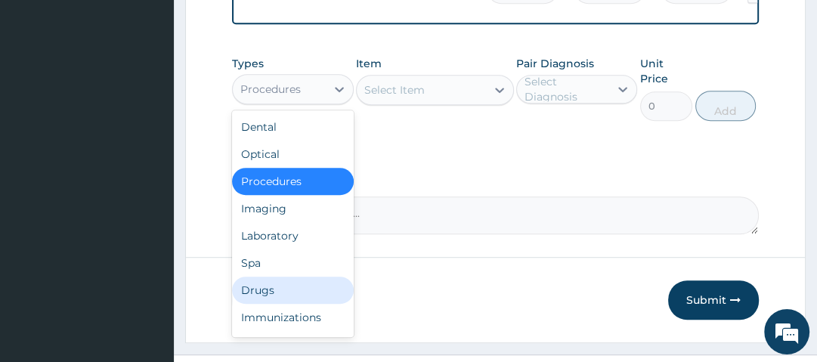 The height and width of the screenshot is (362, 817). What do you see at coordinates (566, 89) in the screenshot?
I see `div: Select Diagnosis` at bounding box center [566, 89].